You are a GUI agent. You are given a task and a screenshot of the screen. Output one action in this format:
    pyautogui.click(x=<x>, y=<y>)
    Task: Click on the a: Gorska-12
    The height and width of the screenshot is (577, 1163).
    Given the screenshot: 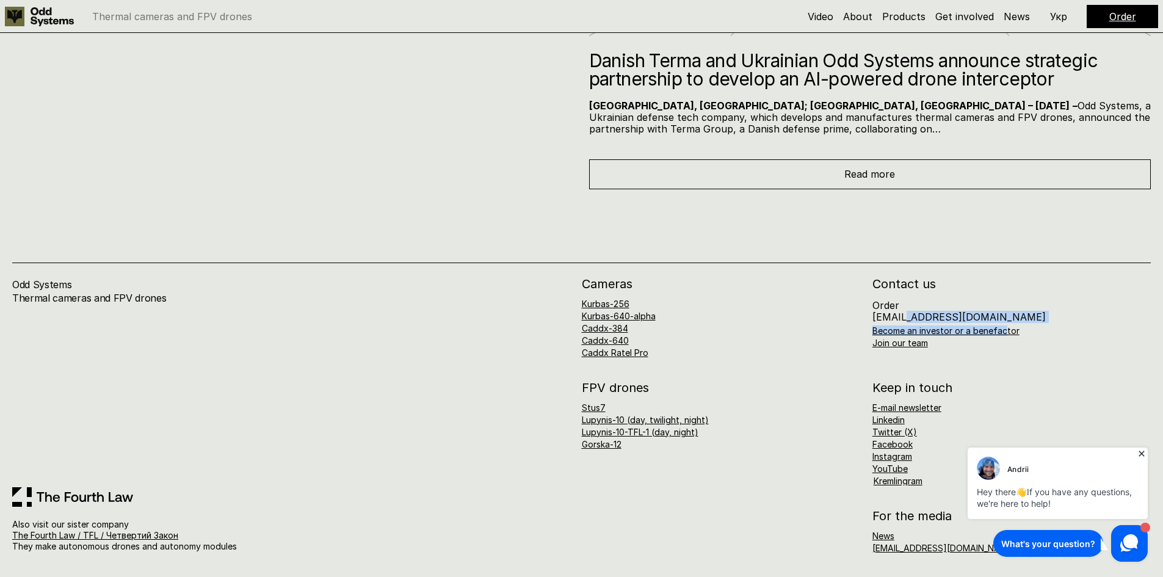 What is the action you would take?
    pyautogui.click(x=601, y=444)
    